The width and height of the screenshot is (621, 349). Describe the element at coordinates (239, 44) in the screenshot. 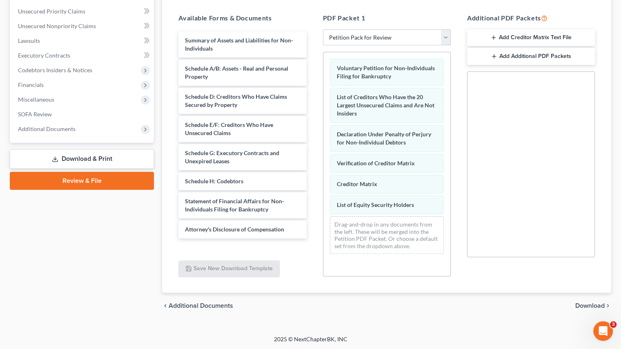

I see `span: Summary of Assets and Liabilities for Non-Individuals` at that location.